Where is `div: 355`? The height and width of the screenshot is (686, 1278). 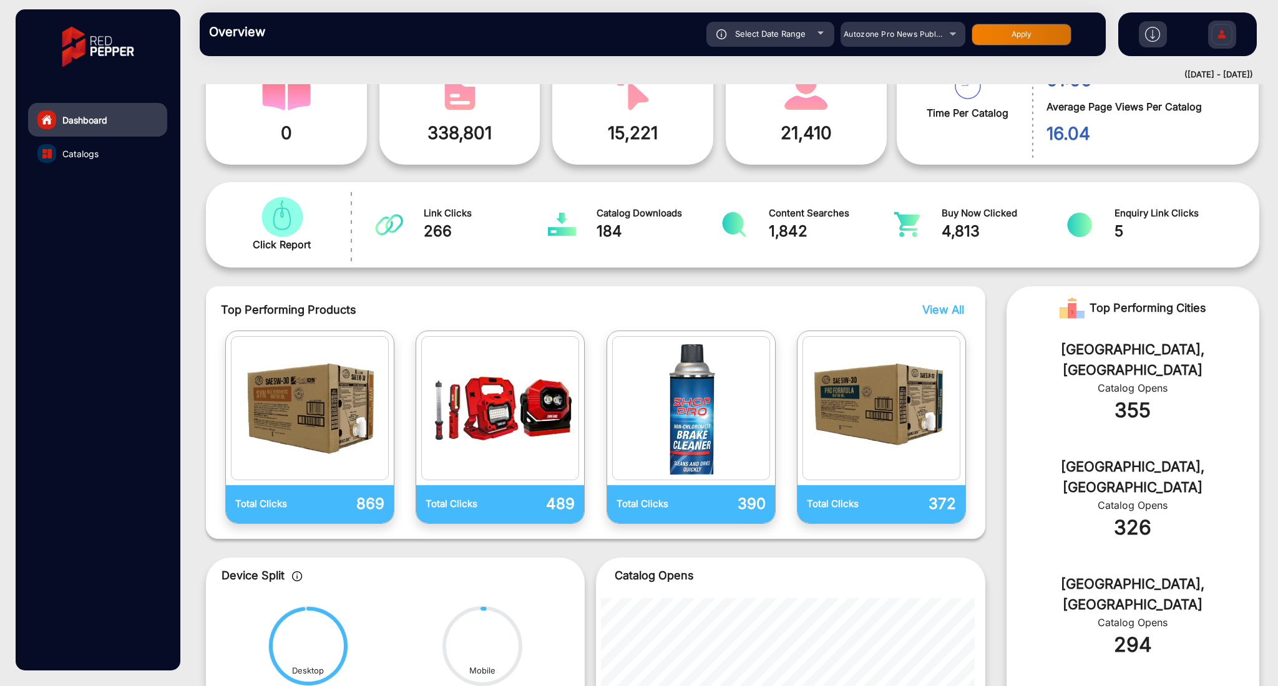 div: 355 is located at coordinates (1132, 410).